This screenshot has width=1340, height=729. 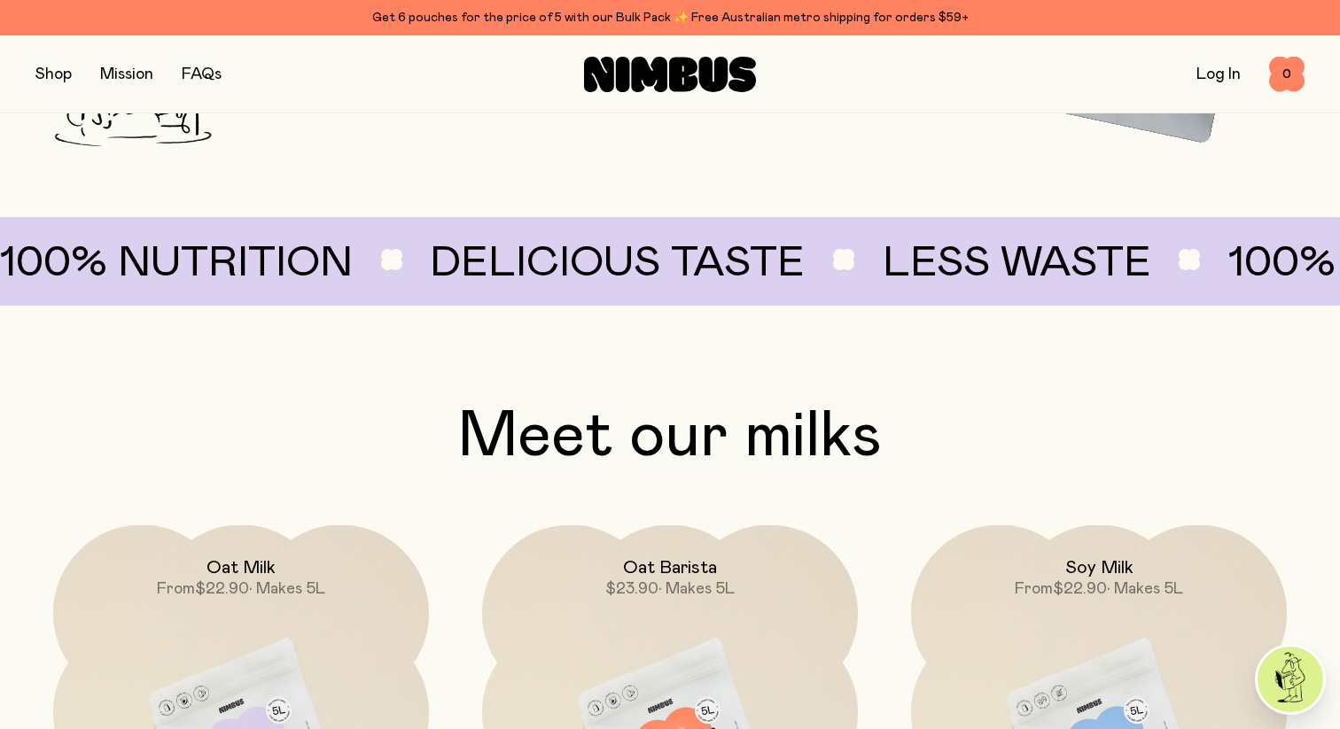 What do you see at coordinates (670, 18) in the screenshot?
I see `div: Get 6 pouches for the price of 5 with our Bulk Pack ✨ Free Australian metro shipping for orders $59+` at bounding box center [670, 18].